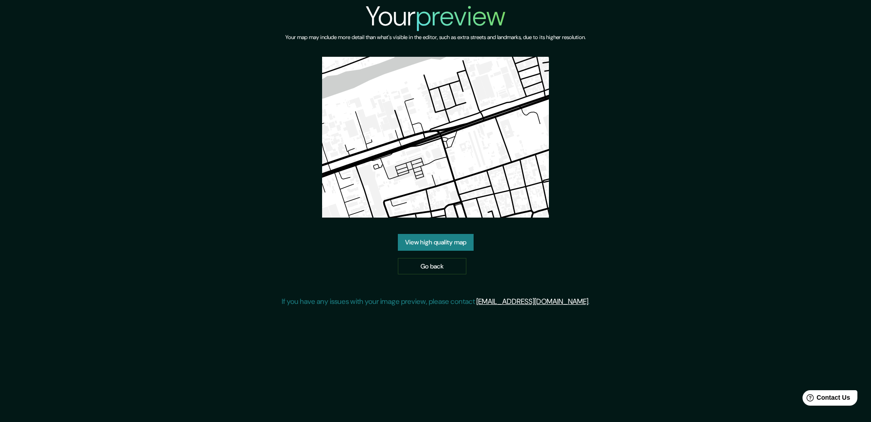  I want to click on img: created-map-preview, so click(436, 137).